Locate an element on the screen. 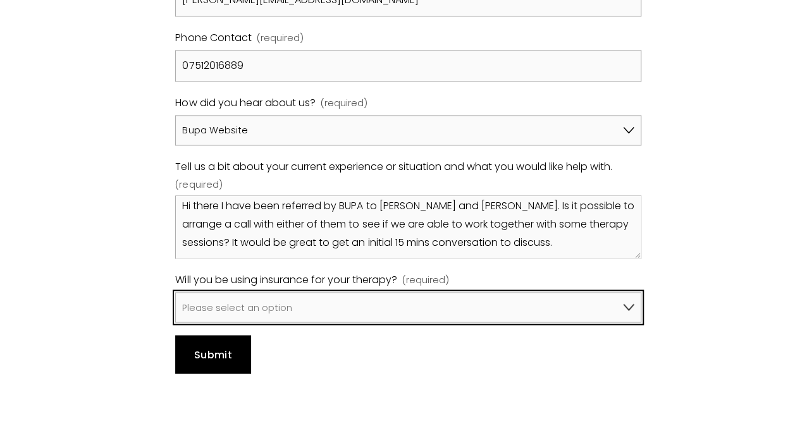 This screenshot has width=795, height=426. select: How did you hear about us? is located at coordinates (408, 130).